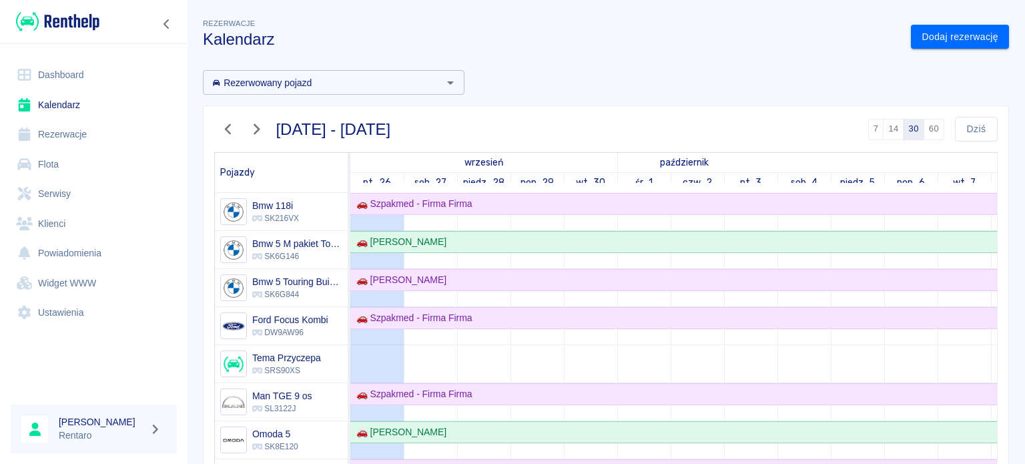 The image size is (1025, 464). I want to click on input: Wyszukaj i wybierz pojazdy..., so click(322, 82).